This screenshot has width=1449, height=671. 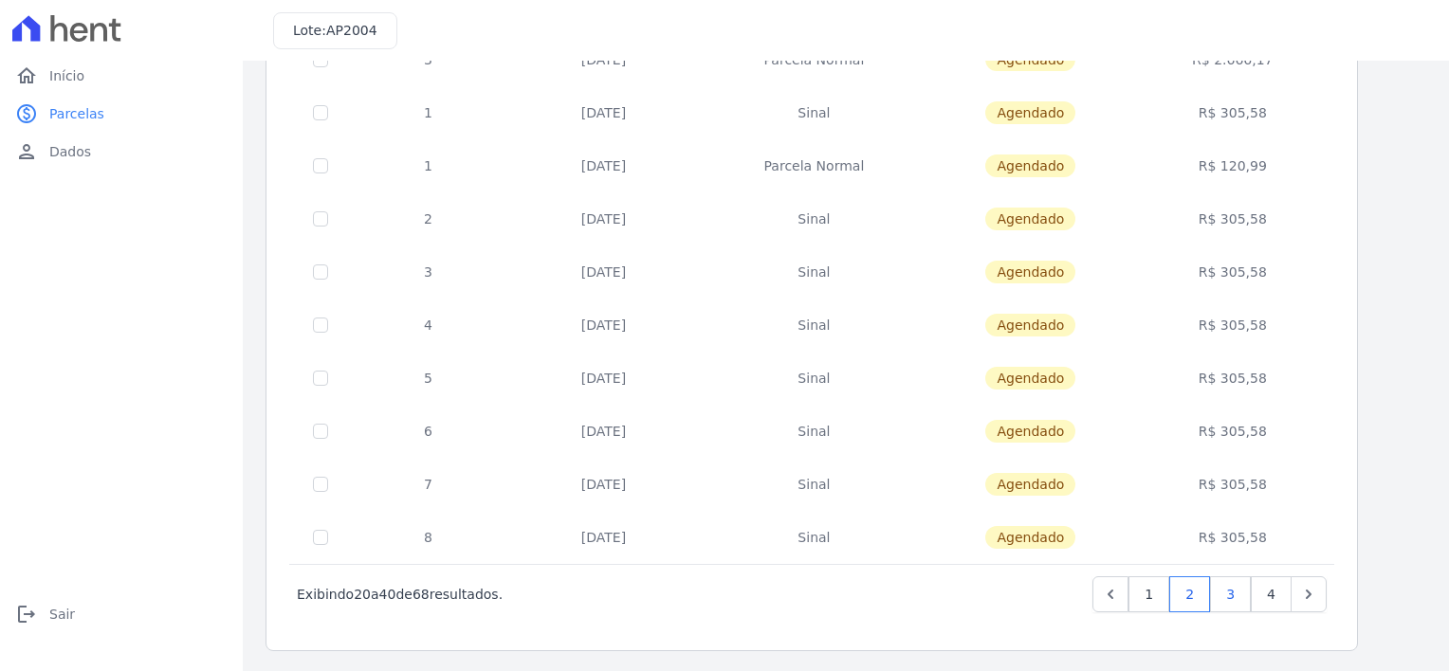 What do you see at coordinates (428, 325) in the screenshot?
I see `td: 4` at bounding box center [428, 325].